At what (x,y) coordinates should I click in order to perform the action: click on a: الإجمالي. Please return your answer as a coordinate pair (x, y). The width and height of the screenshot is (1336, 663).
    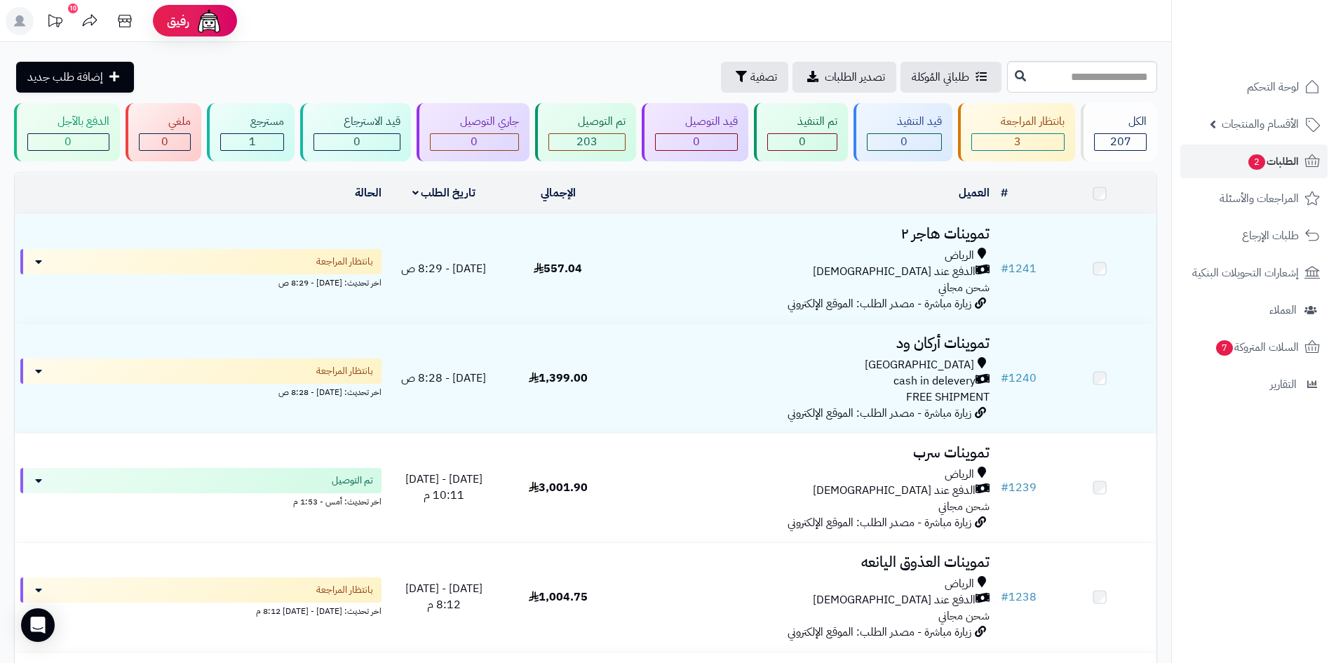
    Looking at the image, I should click on (558, 193).